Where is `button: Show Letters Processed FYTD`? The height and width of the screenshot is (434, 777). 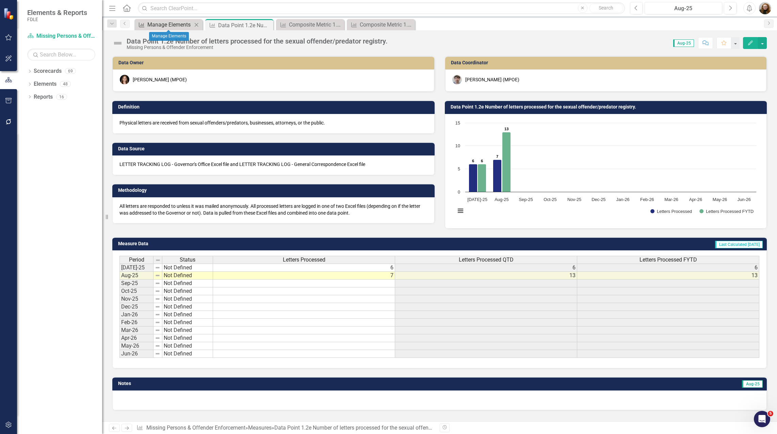
button: Show Letters Processed FYTD is located at coordinates (727, 211).